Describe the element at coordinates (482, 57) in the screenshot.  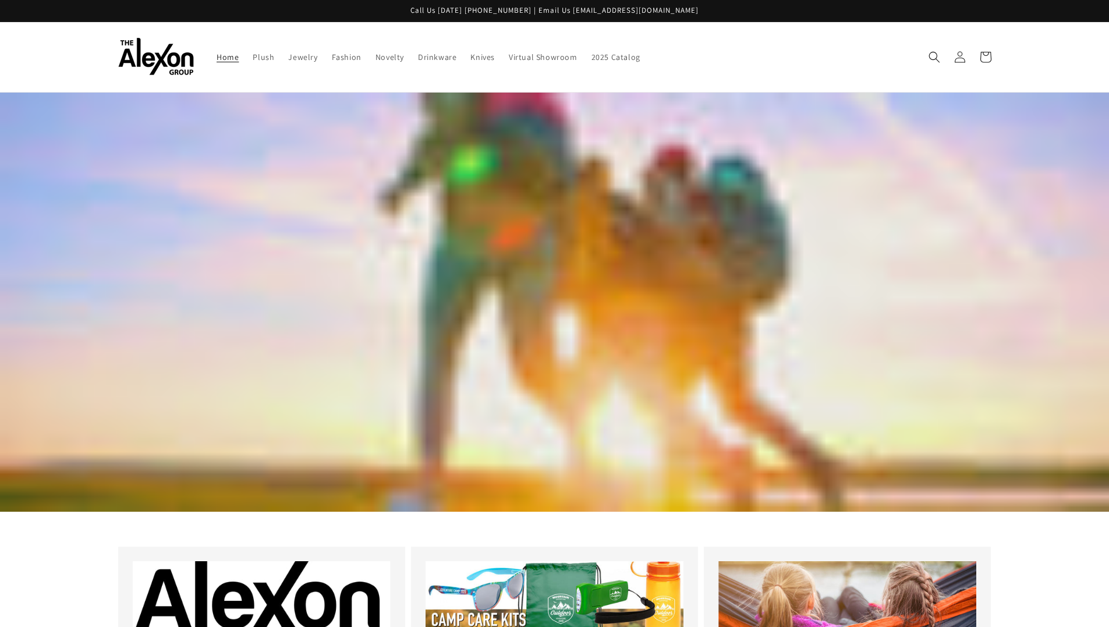
I see `a: Knives` at that location.